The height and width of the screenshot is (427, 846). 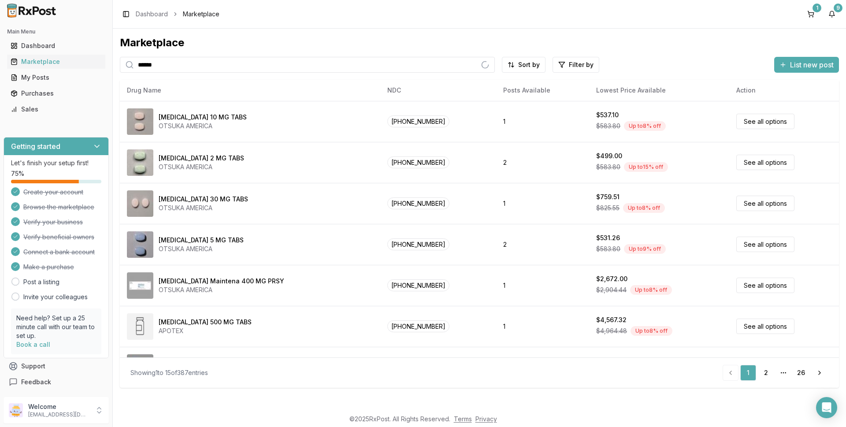 What do you see at coordinates (820, 373) in the screenshot?
I see `a: Go to next page` at bounding box center [820, 373].